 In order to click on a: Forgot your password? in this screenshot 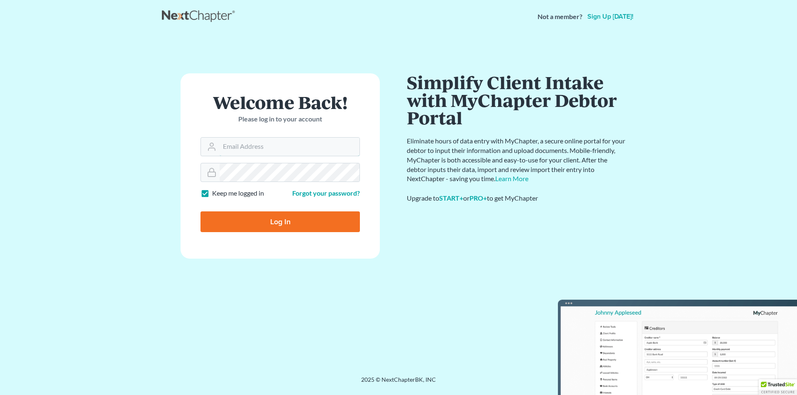, I will do `click(326, 193)`.